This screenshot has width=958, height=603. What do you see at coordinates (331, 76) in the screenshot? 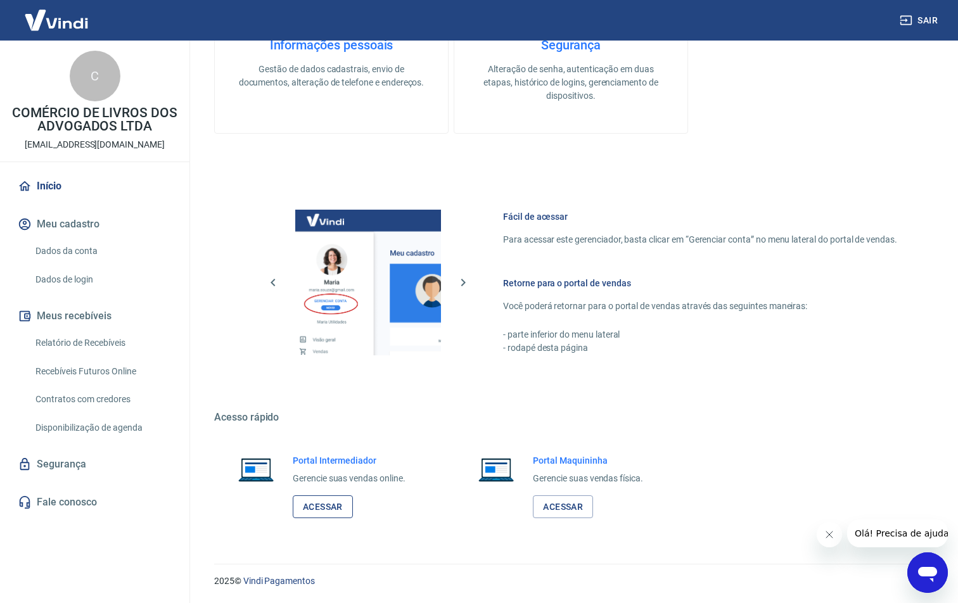
I see `p: Gestão de dados cadastrais, envio de documentos, alteração de telefone e endereços.` at bounding box center [331, 76].